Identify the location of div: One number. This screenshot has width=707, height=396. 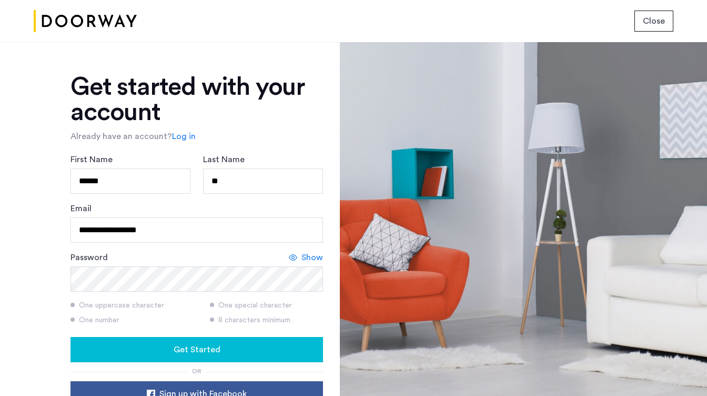
(134, 320).